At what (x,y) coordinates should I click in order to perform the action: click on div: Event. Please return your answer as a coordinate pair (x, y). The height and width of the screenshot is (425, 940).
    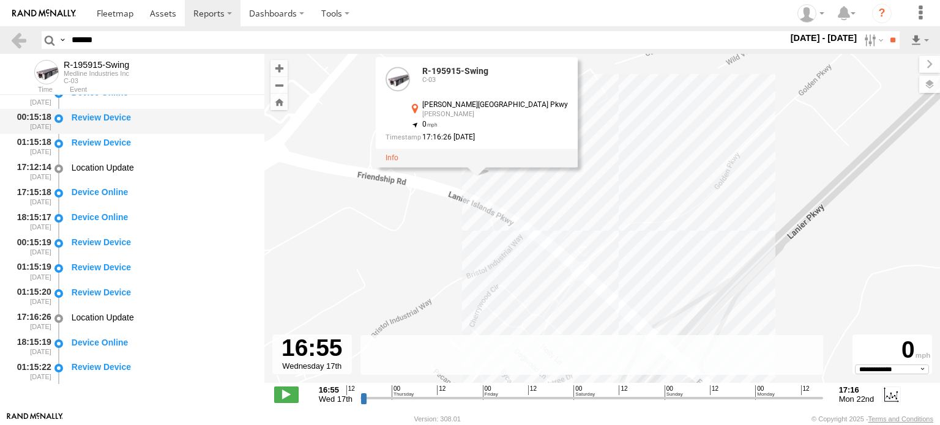
    Looking at the image, I should click on (167, 90).